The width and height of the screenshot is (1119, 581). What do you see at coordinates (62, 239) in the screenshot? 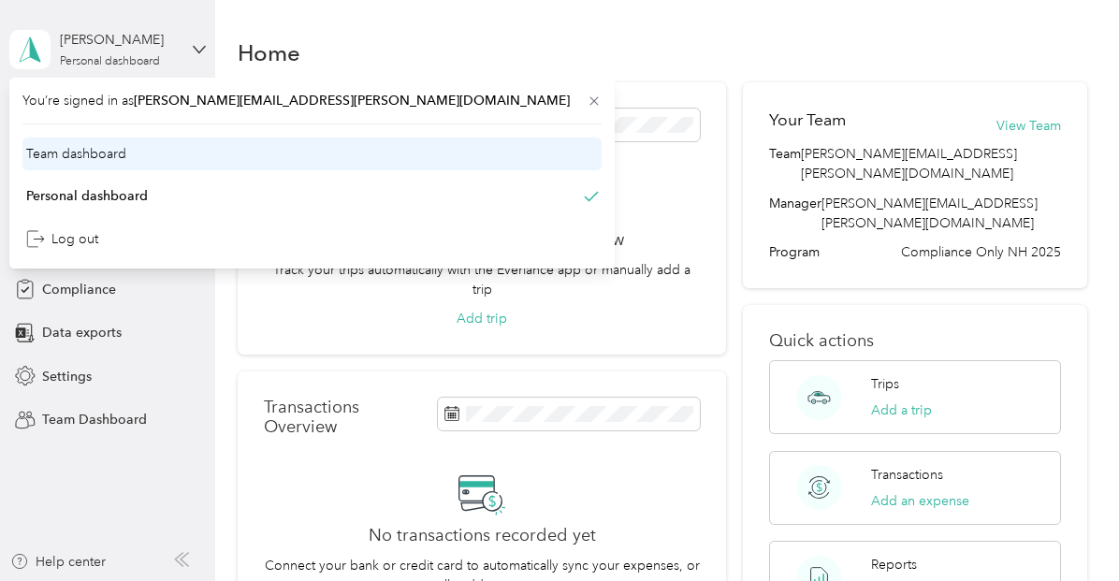
I see `div: Log out` at bounding box center [62, 239].